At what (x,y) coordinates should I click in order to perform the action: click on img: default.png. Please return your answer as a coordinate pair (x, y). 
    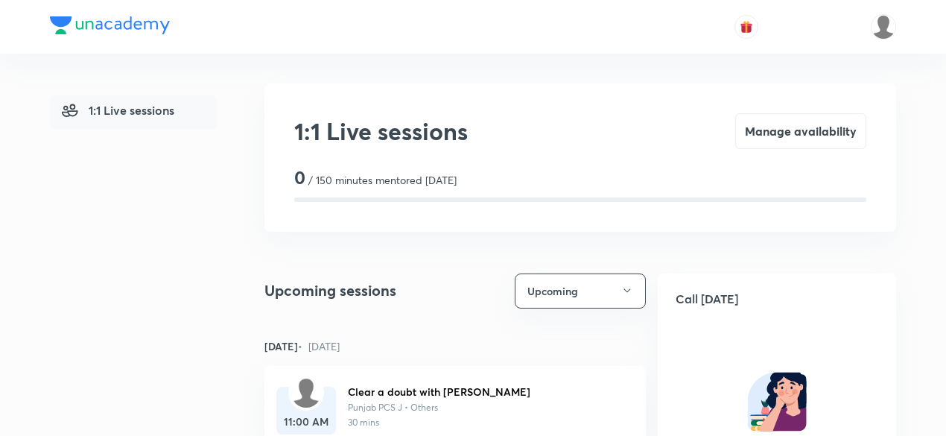
    Looking at the image, I should click on (306, 392).